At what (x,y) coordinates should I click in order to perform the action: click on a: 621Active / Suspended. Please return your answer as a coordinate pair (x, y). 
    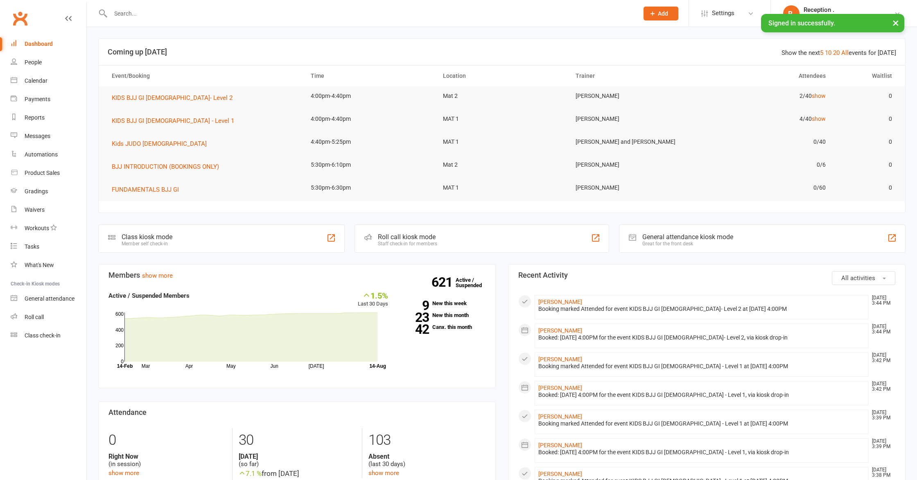
    Looking at the image, I should click on (474, 282).